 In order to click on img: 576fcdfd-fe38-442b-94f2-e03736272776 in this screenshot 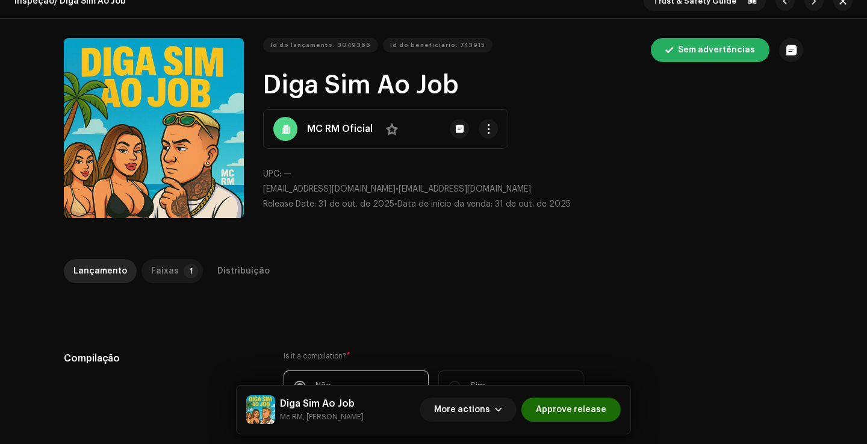, I will do `click(261, 409)`.